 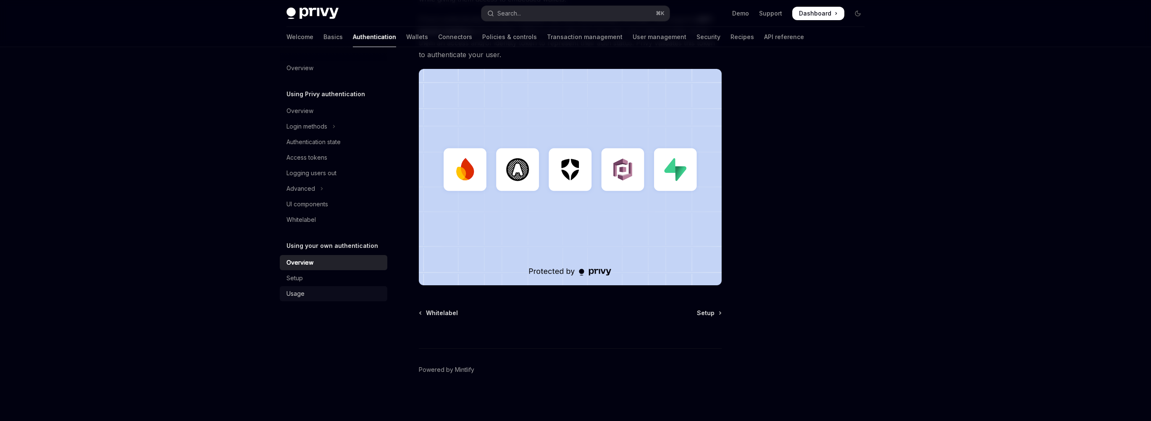 I want to click on button: Toggle Advanced section, so click(x=334, y=189).